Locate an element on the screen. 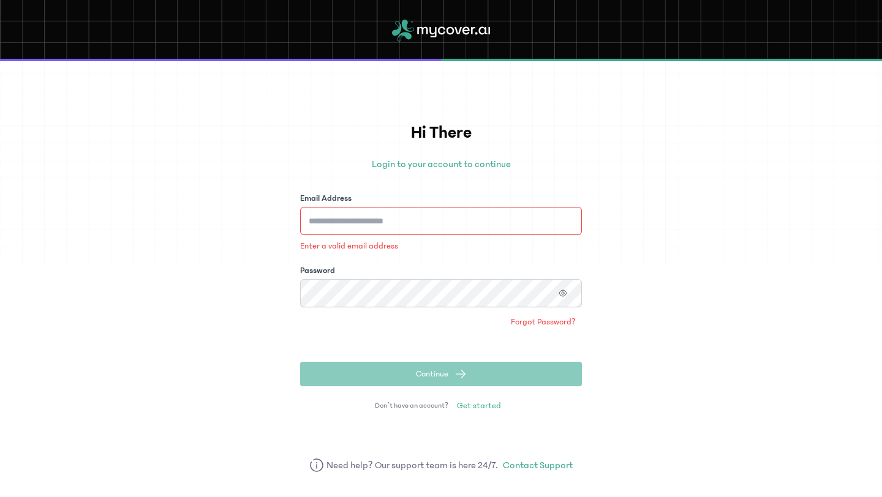 This screenshot has width=882, height=497. span: Continue is located at coordinates (432, 374).